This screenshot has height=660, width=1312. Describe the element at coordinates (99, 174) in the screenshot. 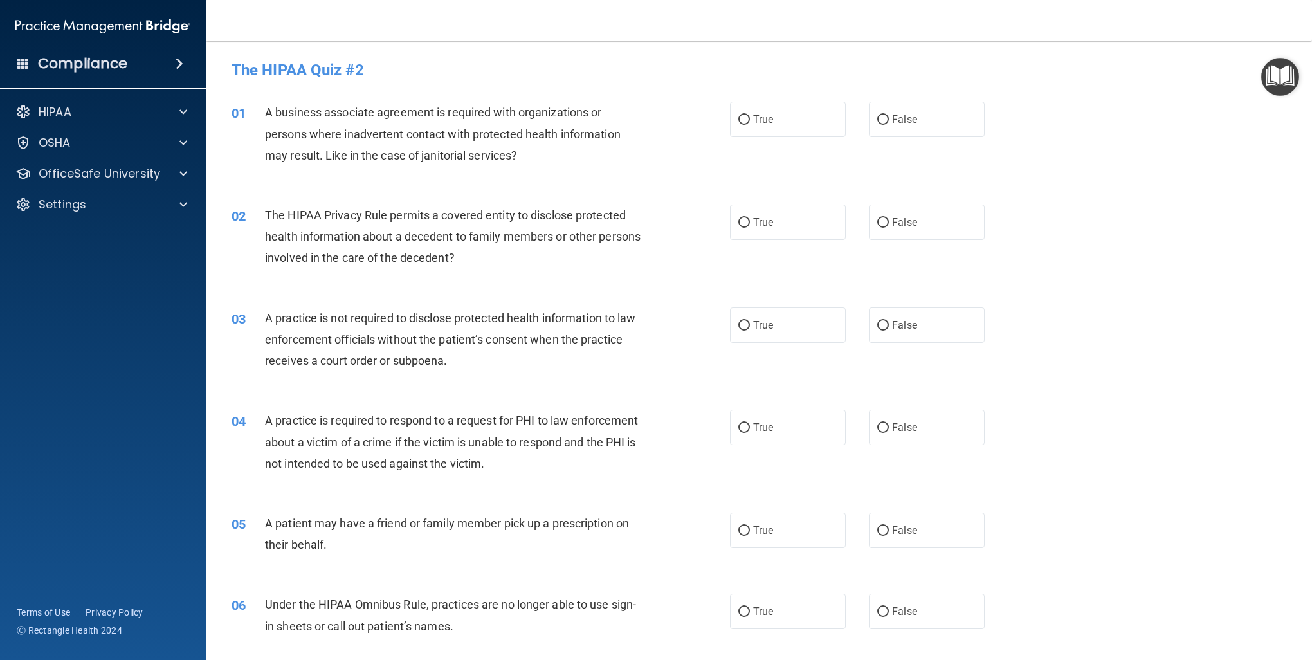

I see `p: OfficeSafe University` at that location.